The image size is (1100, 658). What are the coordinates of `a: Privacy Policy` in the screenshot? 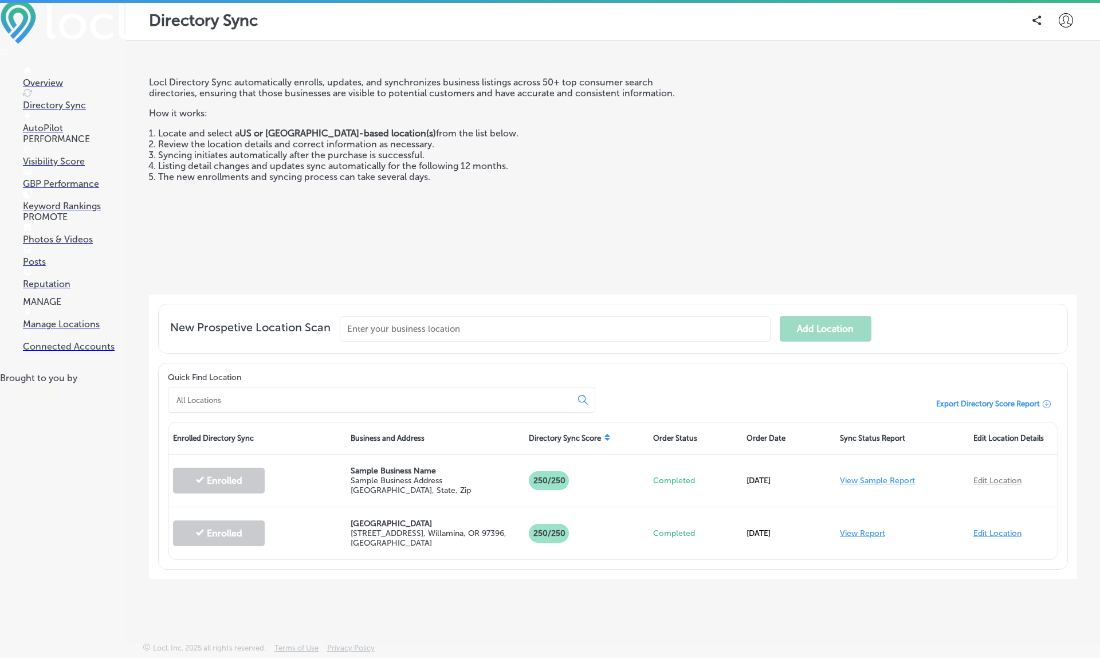 It's located at (351, 650).